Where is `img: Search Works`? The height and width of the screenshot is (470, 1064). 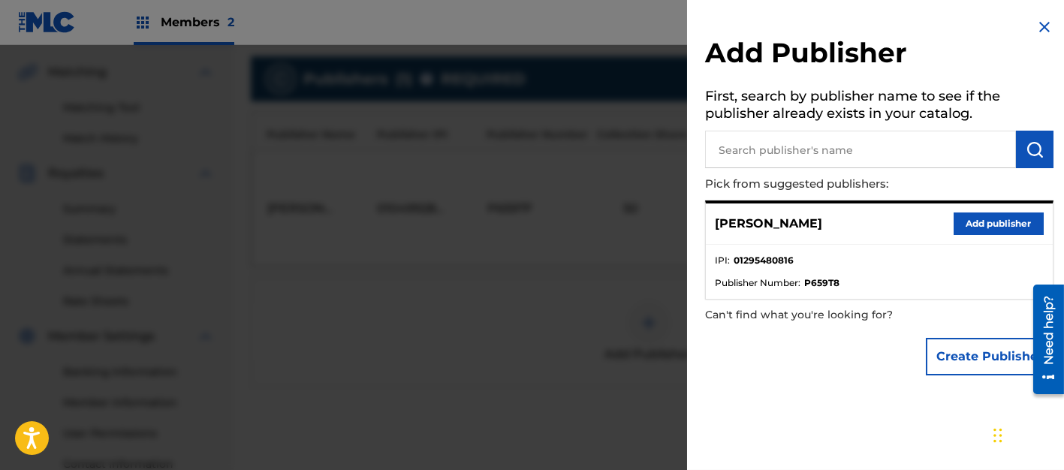
img: Search Works is located at coordinates (1034, 149).